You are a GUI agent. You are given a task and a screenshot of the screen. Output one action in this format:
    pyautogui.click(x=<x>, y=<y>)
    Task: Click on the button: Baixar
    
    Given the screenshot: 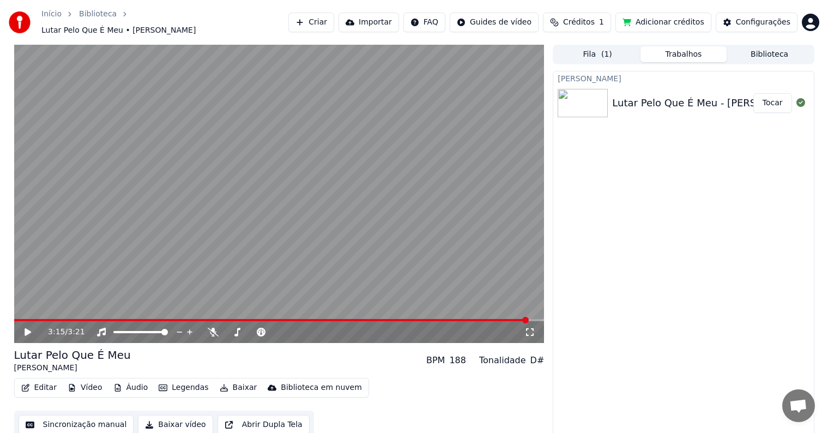 What is the action you would take?
    pyautogui.click(x=238, y=387)
    